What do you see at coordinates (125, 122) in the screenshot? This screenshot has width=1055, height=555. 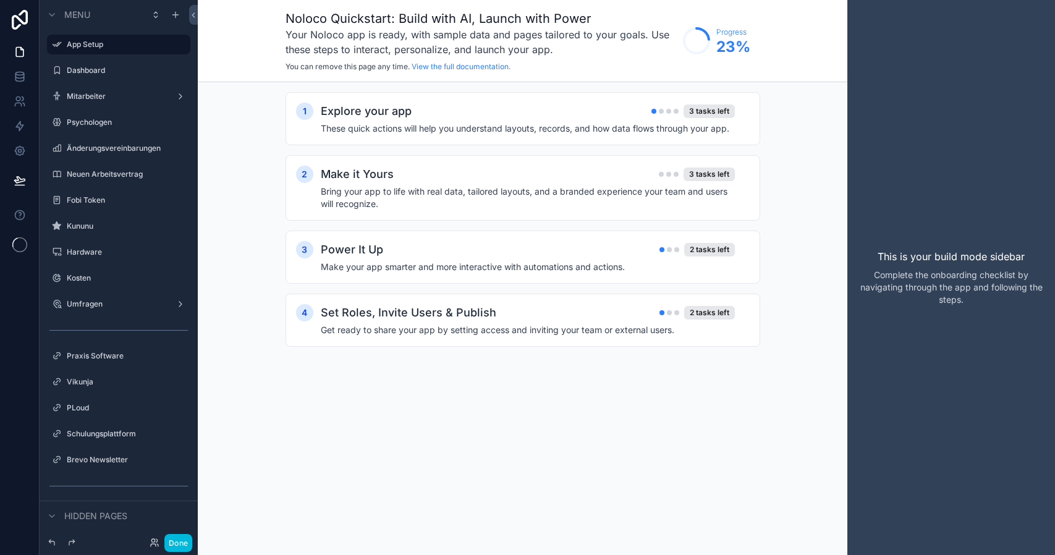 I see `a: Psychologen` at bounding box center [125, 122].